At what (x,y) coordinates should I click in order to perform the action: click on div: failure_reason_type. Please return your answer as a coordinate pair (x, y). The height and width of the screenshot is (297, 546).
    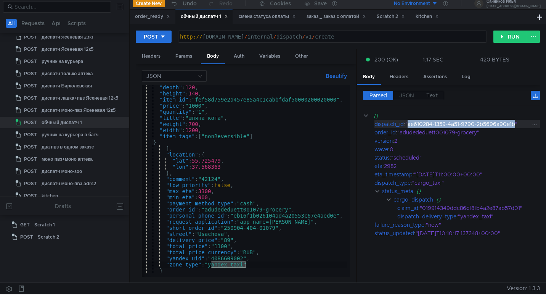
    Looking at the image, I should click on (399, 225).